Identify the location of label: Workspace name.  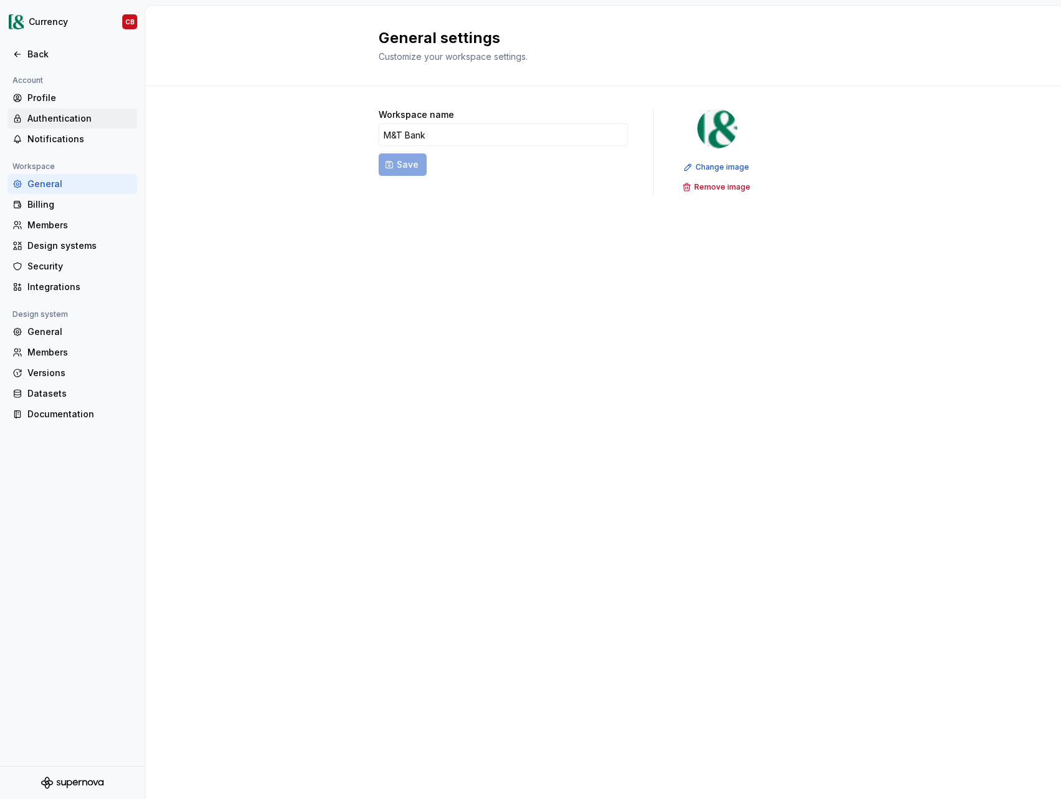
(416, 115).